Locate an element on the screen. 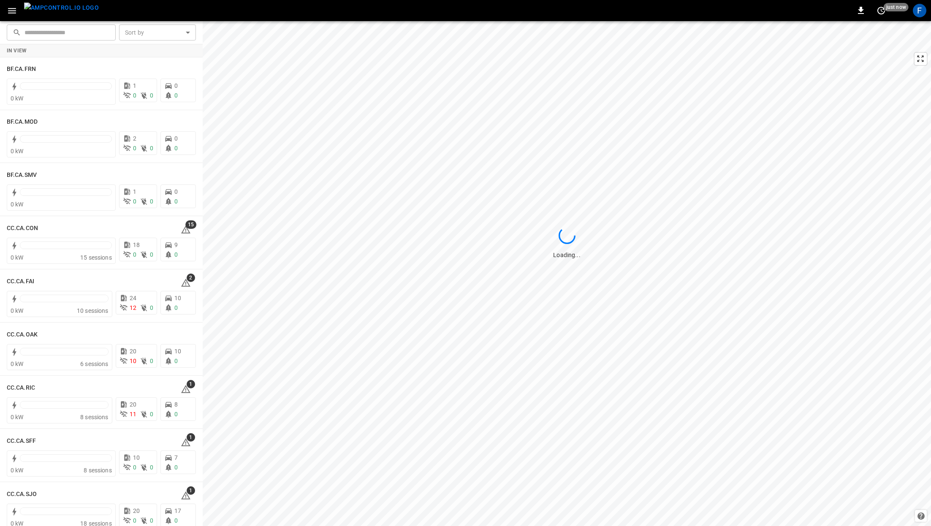  span: 10 sessions is located at coordinates (92, 311).